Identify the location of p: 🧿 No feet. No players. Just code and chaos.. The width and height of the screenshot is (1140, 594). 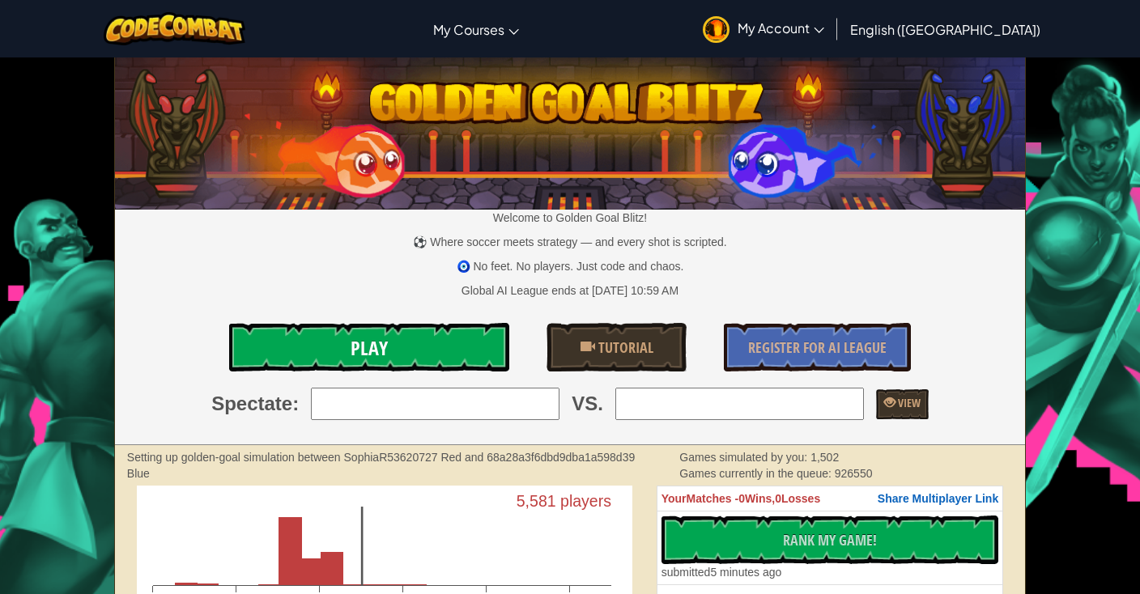
(570, 266).